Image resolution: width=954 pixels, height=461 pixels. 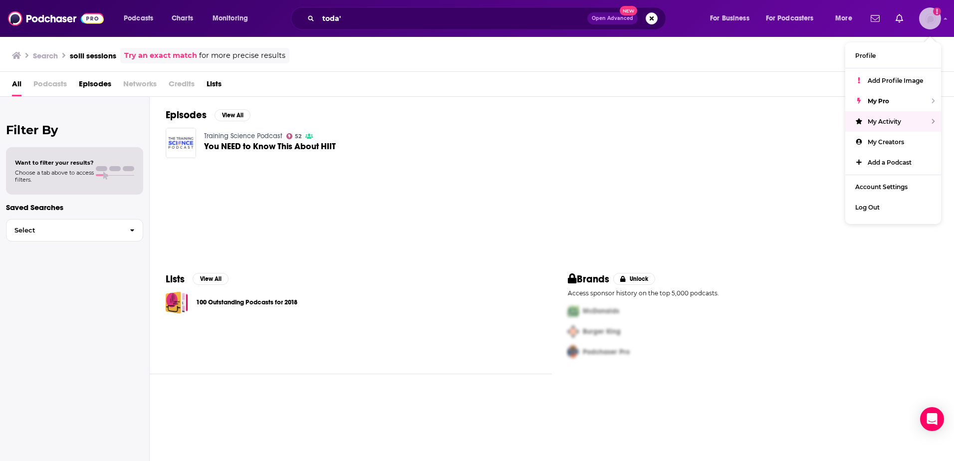 What do you see at coordinates (95, 86) in the screenshot?
I see `span: Episodes` at bounding box center [95, 86].